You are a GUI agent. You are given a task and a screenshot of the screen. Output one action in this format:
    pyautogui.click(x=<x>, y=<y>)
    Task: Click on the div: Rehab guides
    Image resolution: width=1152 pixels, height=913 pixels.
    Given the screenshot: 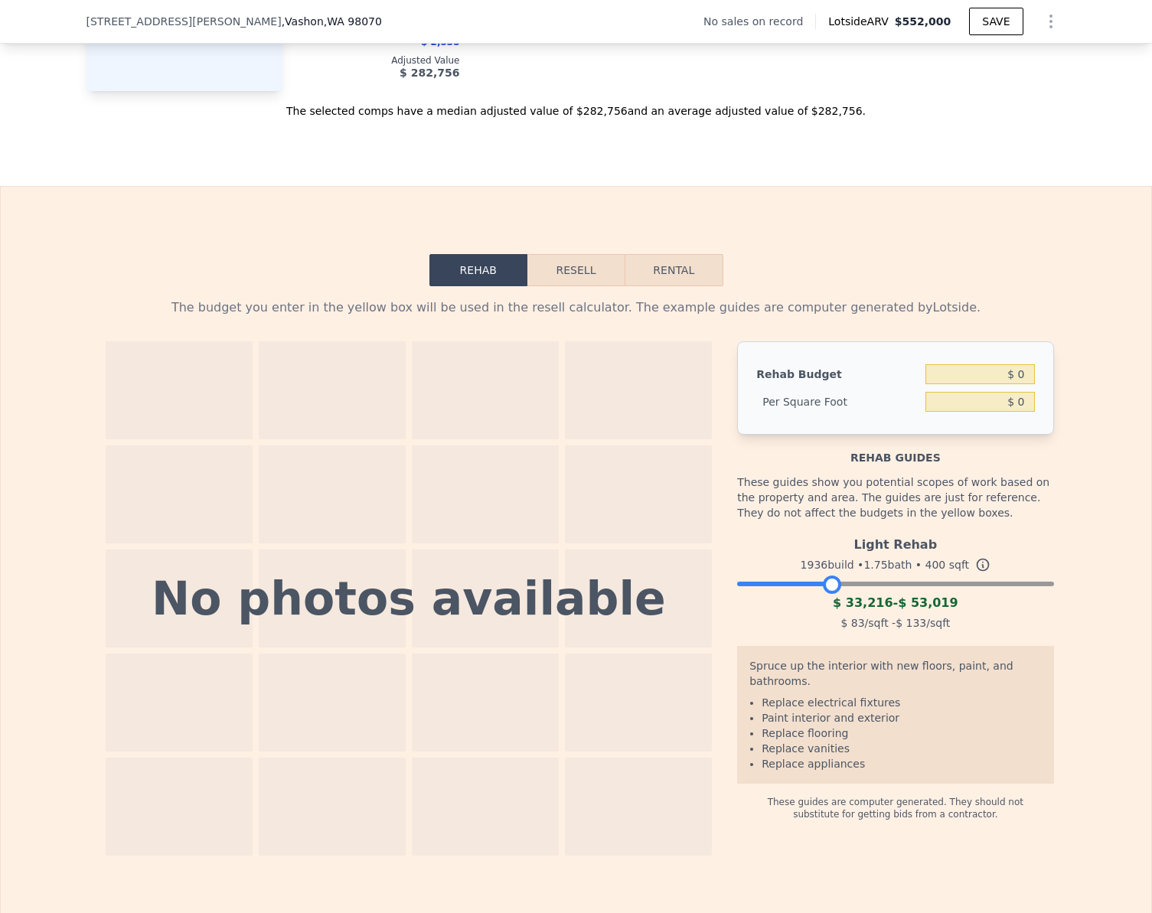 What is the action you would take?
    pyautogui.click(x=895, y=450)
    